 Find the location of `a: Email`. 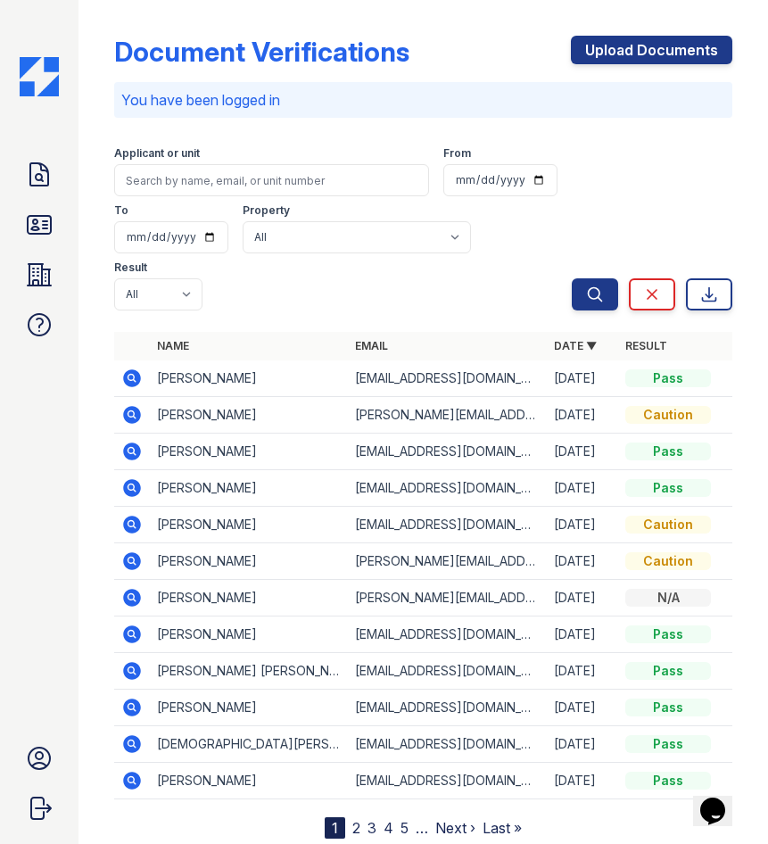

a: Email is located at coordinates (371, 345).